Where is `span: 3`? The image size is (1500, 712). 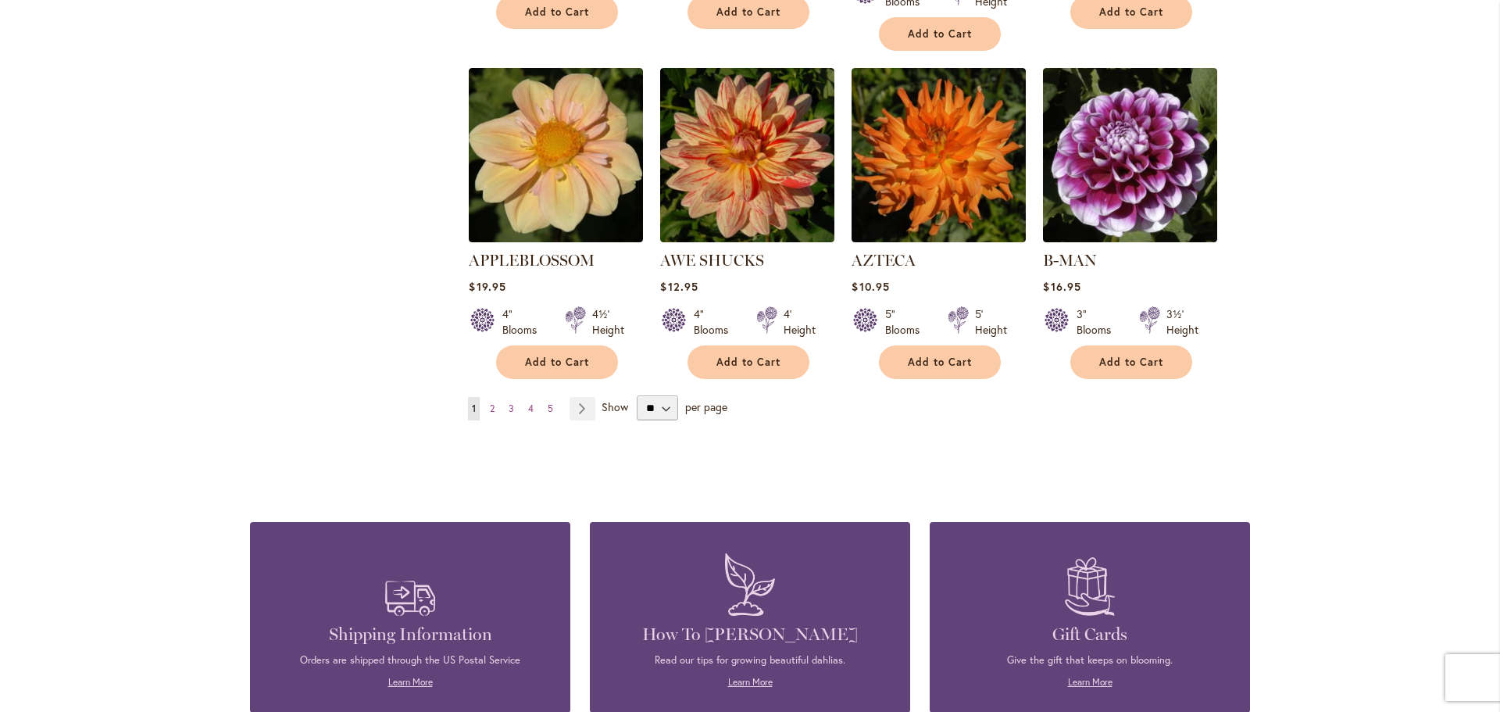 span: 3 is located at coordinates (511, 408).